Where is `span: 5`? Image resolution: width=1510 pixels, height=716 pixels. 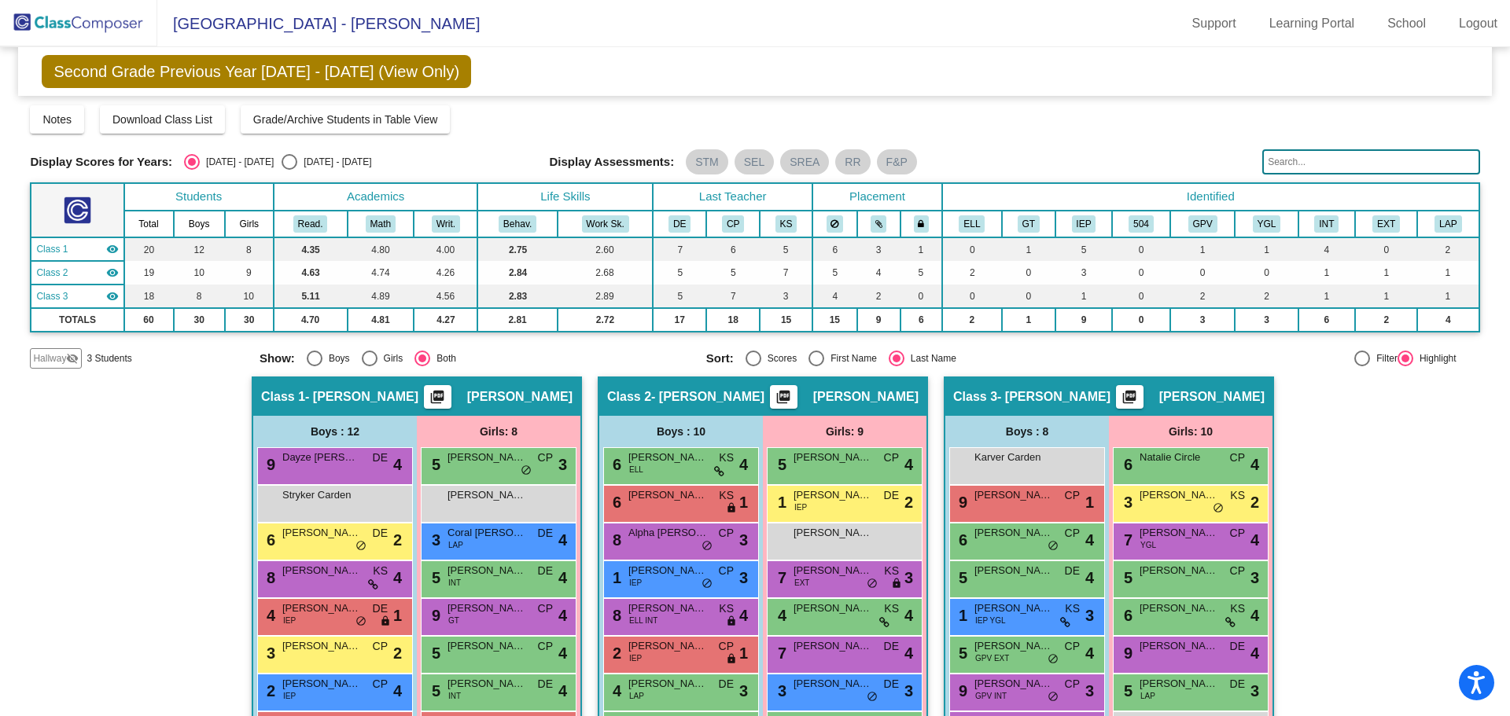 span: 5 is located at coordinates (780, 465).